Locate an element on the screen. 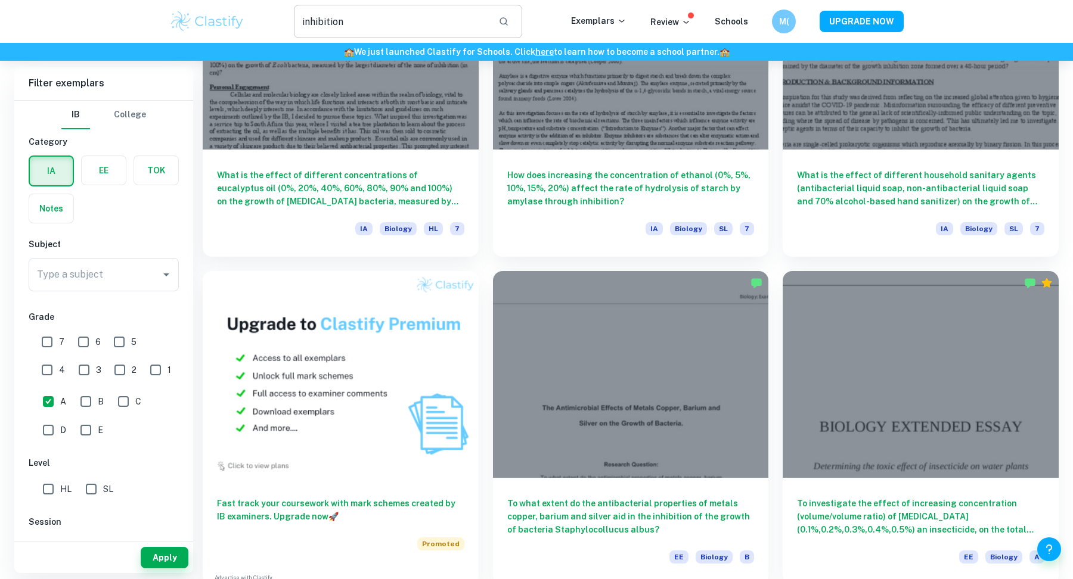 The image size is (1073, 579). span: 4 is located at coordinates (62, 370).